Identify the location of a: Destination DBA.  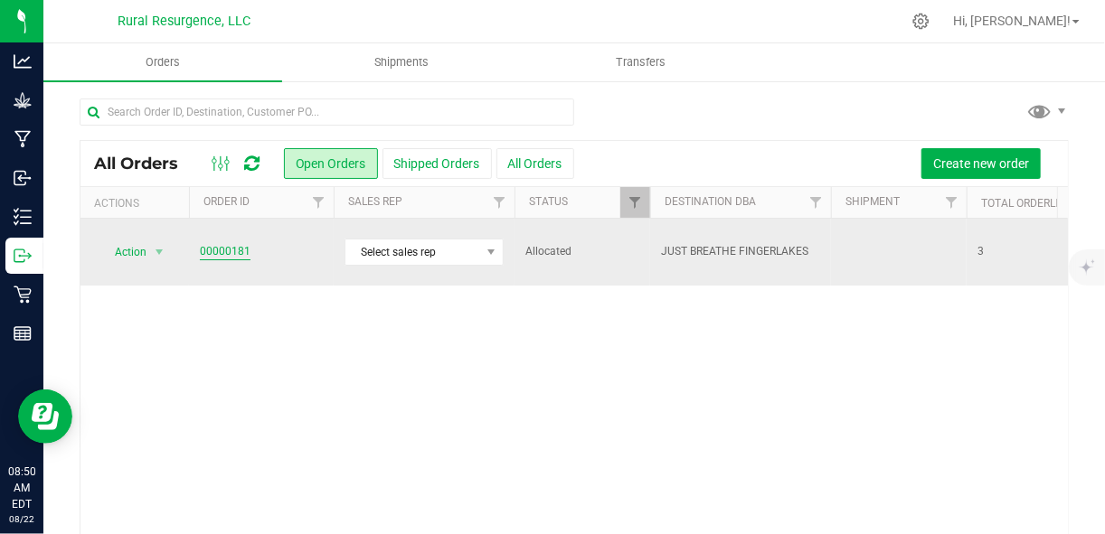
(710, 202).